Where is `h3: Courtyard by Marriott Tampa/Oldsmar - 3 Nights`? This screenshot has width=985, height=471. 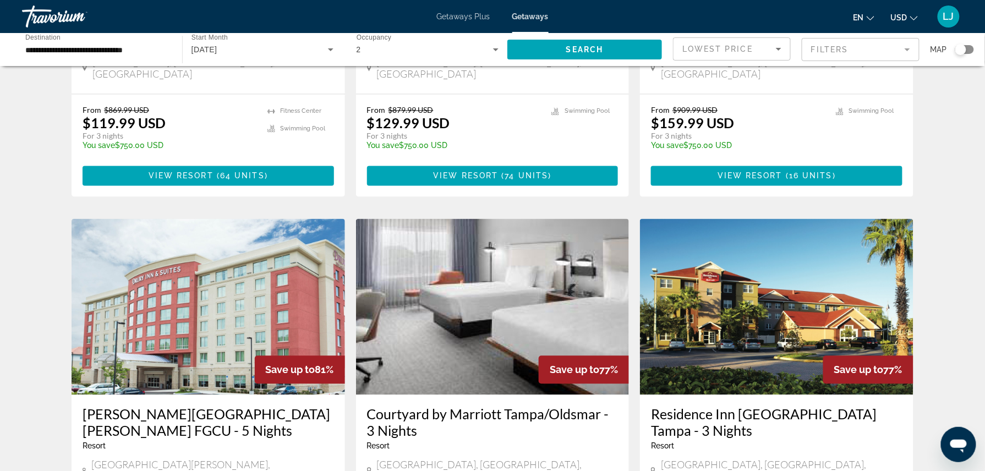
h3: Courtyard by Marriott Tampa/Oldsmar - 3 Nights is located at coordinates (492, 423).